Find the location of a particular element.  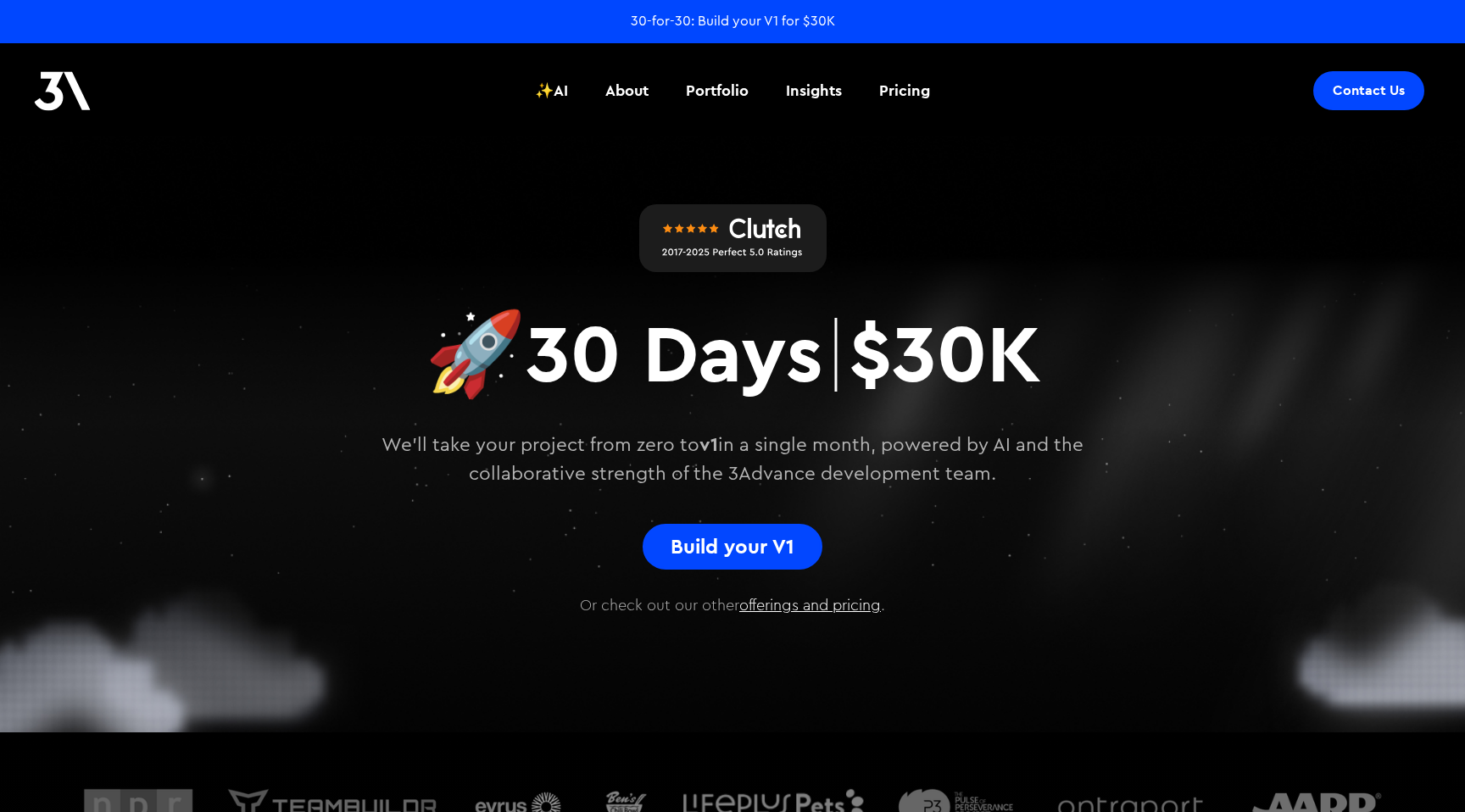

a: Build your V1 is located at coordinates (732, 547).